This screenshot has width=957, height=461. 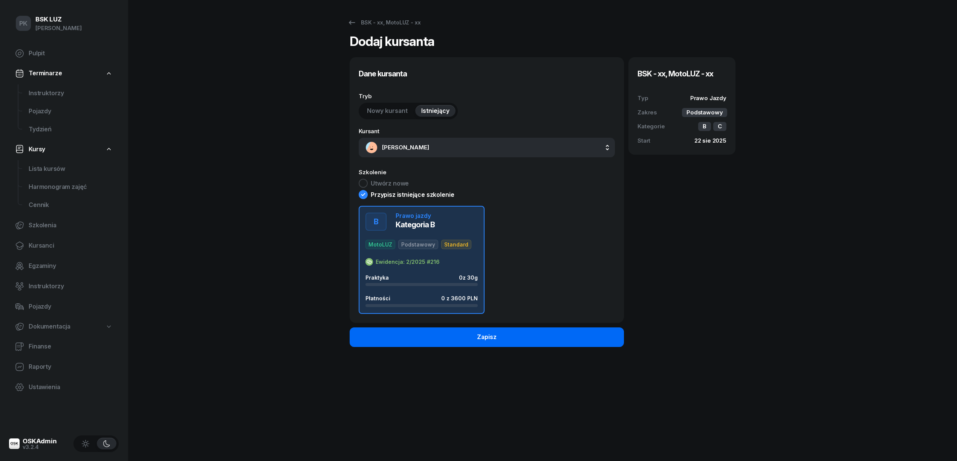 I want to click on span: Cennik, so click(x=70, y=205).